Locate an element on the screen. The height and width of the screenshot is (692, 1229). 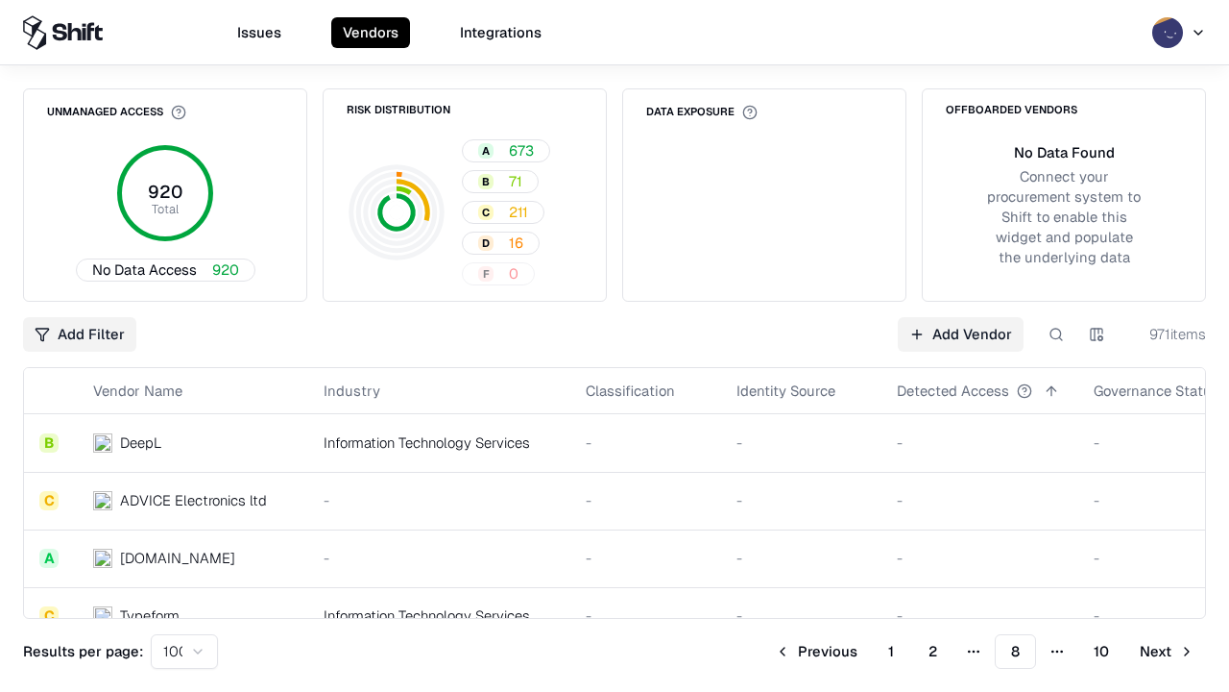
button: D16 is located at coordinates (500, 243).